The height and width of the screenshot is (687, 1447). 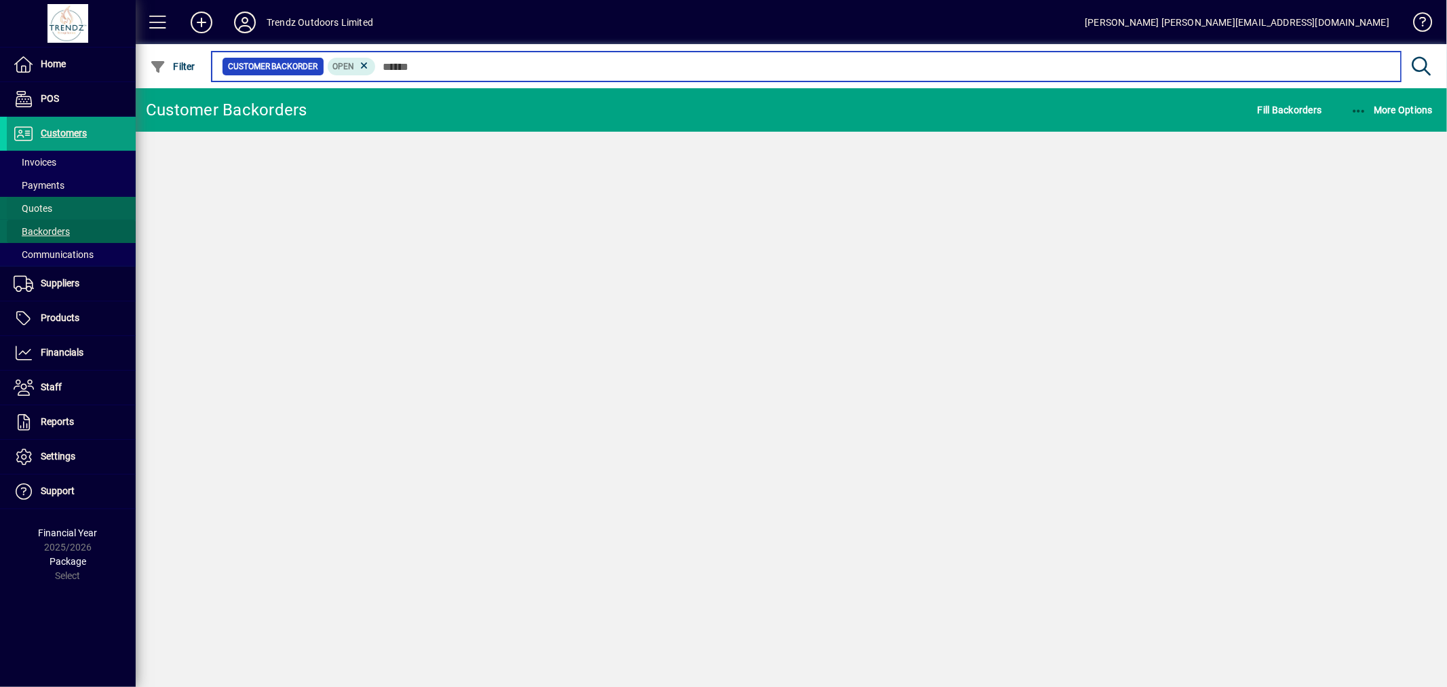 What do you see at coordinates (64, 133) in the screenshot?
I see `span: Customers` at bounding box center [64, 133].